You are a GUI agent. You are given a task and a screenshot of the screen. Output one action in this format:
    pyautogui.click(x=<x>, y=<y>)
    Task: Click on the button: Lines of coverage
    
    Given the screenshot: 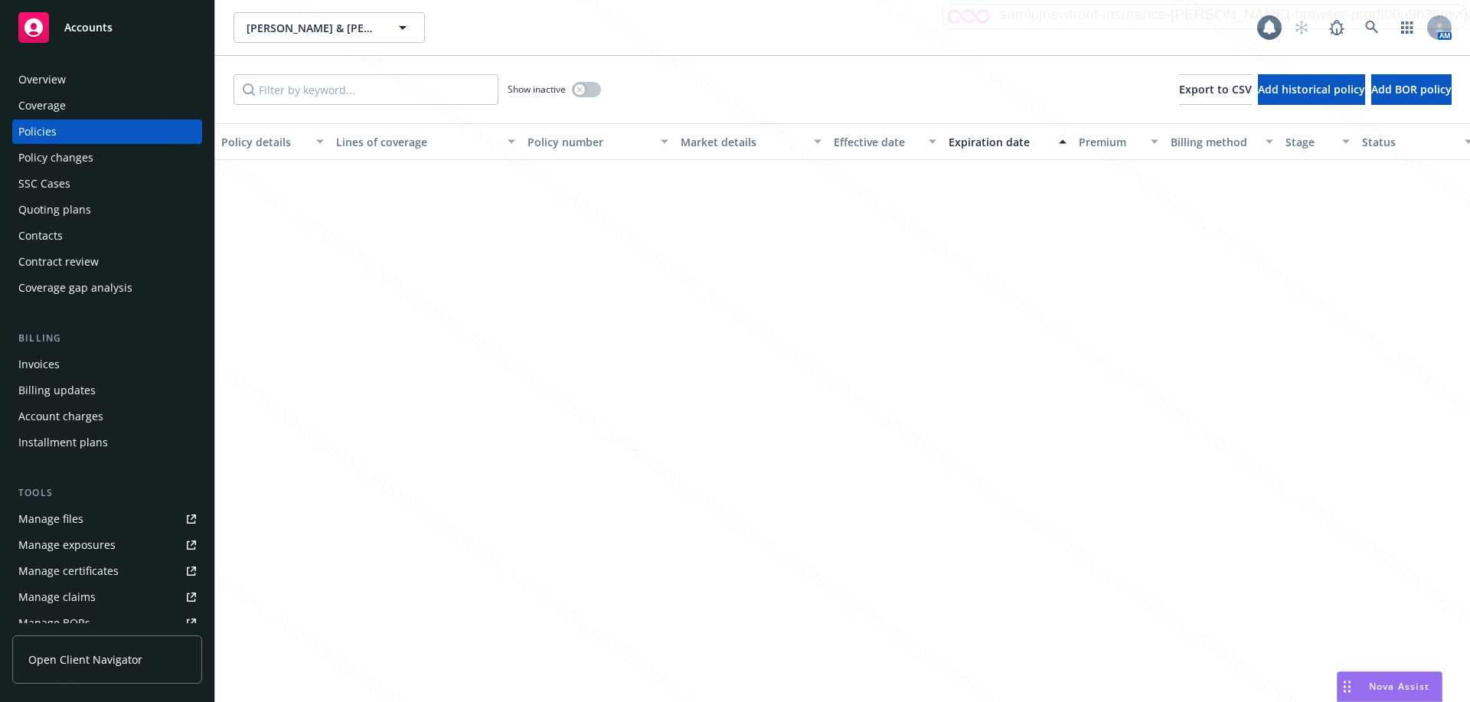 What is the action you would take?
    pyautogui.click(x=426, y=142)
    